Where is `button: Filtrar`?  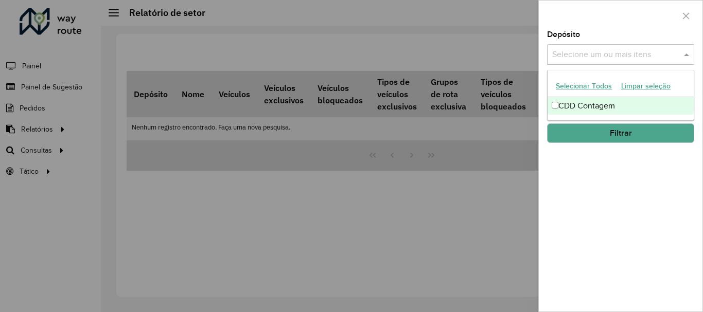 button: Filtrar is located at coordinates (621, 133).